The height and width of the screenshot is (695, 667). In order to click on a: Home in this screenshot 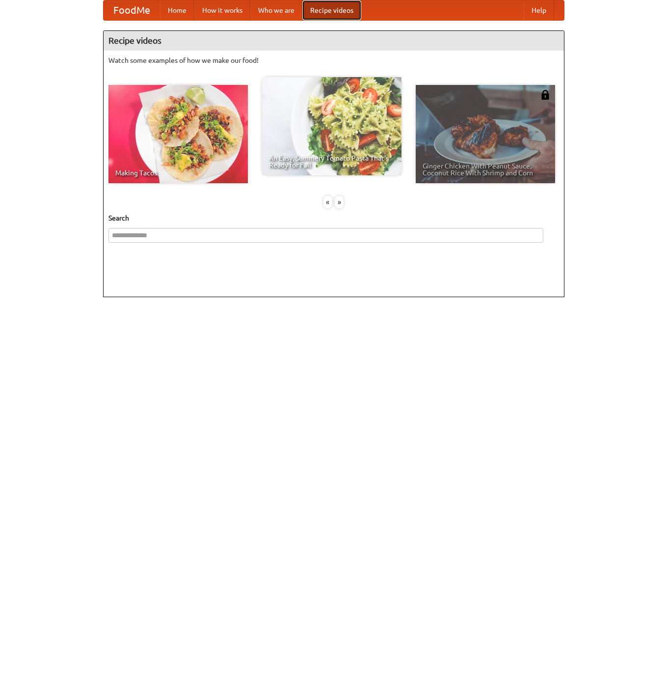, I will do `click(177, 10)`.